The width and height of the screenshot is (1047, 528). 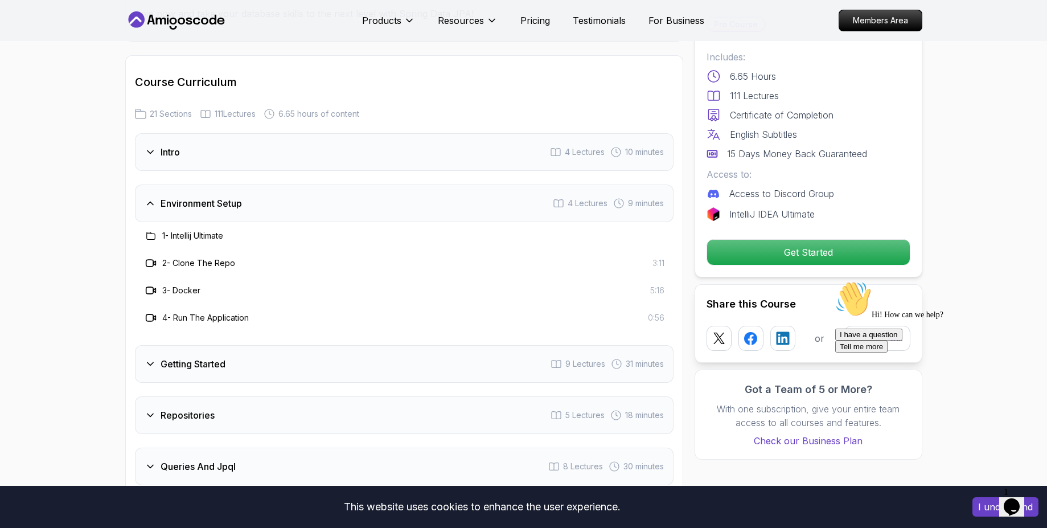 I want to click on a: For Business, so click(x=676, y=20).